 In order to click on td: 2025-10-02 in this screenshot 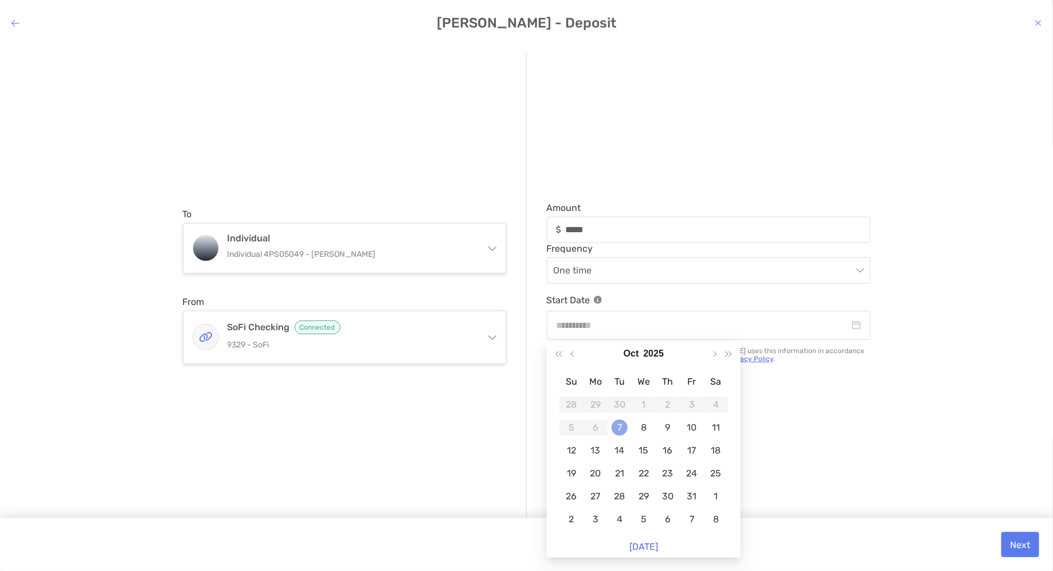, I will do `click(668, 405)`.